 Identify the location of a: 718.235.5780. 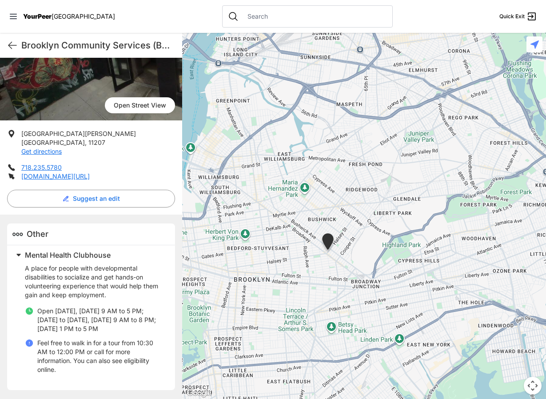
(41, 167).